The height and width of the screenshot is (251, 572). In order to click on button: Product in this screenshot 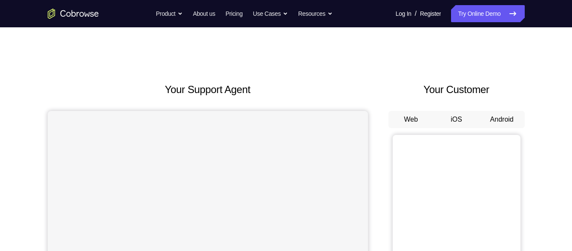, I will do `click(169, 14)`.